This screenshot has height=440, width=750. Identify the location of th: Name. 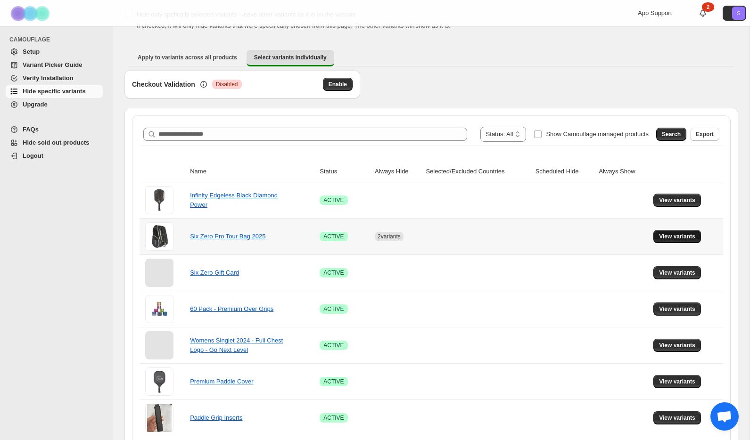
(252, 172).